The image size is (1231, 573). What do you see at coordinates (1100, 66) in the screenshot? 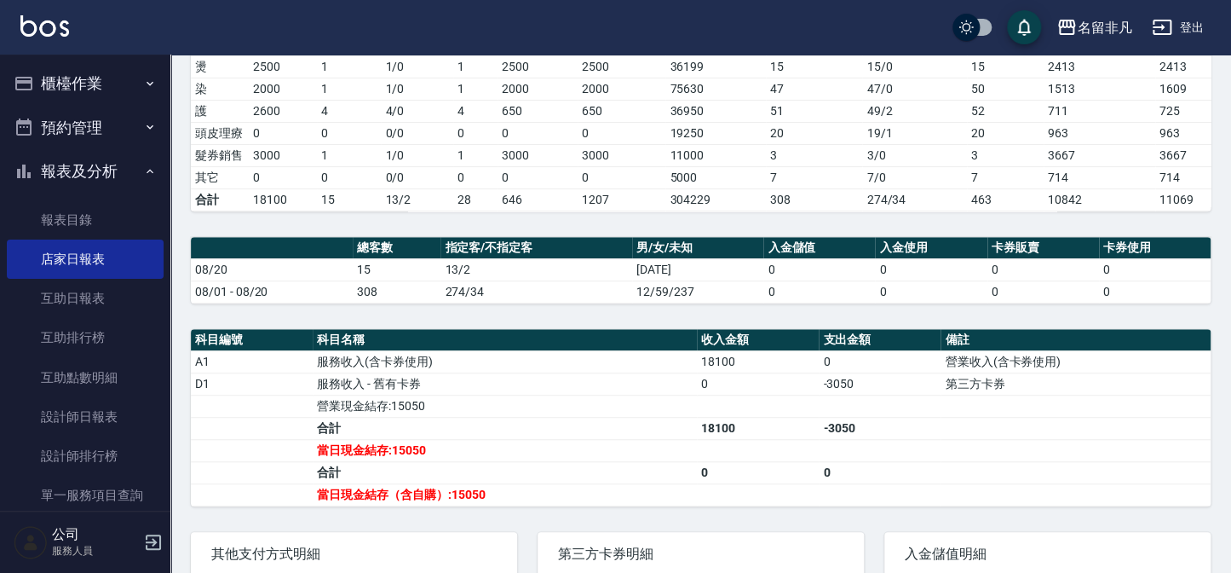
I see `td: 2413` at bounding box center [1100, 66].